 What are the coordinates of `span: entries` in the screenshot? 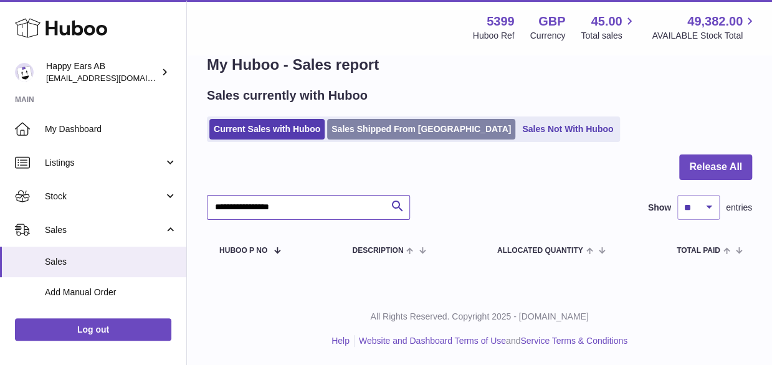 It's located at (739, 208).